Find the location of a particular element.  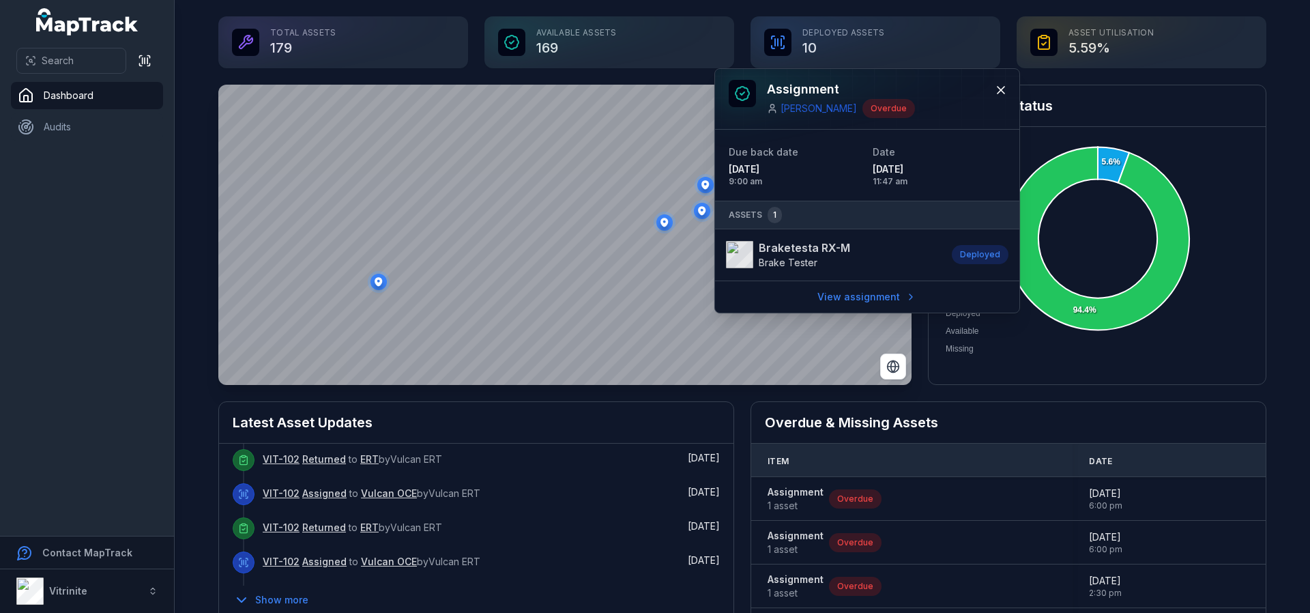

a: Braketesta RX-MBrake Tester is located at coordinates (832, 255).